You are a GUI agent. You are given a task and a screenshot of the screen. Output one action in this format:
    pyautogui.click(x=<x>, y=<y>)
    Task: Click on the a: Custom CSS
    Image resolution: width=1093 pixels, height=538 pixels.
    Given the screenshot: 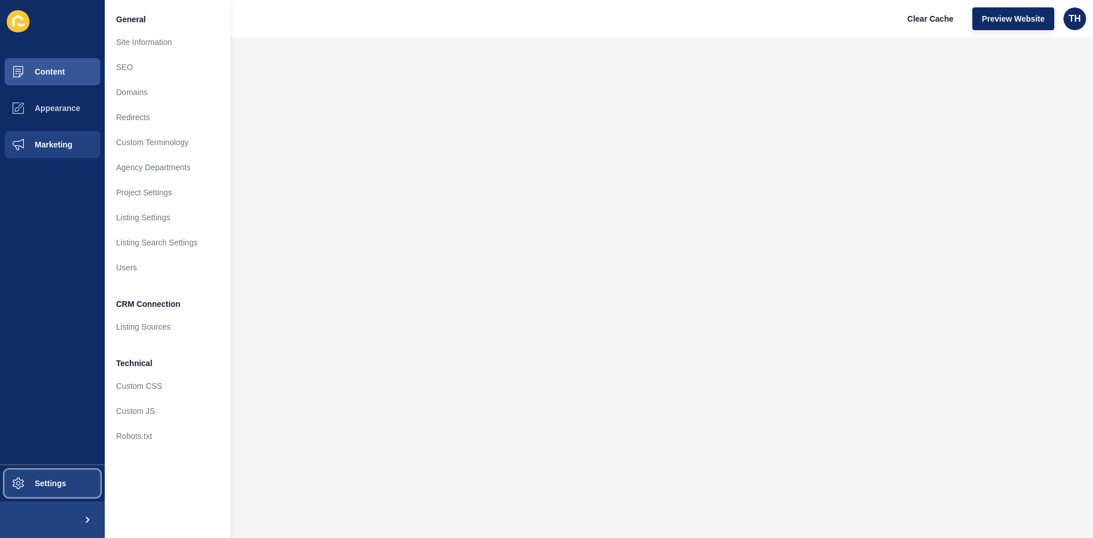 What is the action you would take?
    pyautogui.click(x=167, y=386)
    